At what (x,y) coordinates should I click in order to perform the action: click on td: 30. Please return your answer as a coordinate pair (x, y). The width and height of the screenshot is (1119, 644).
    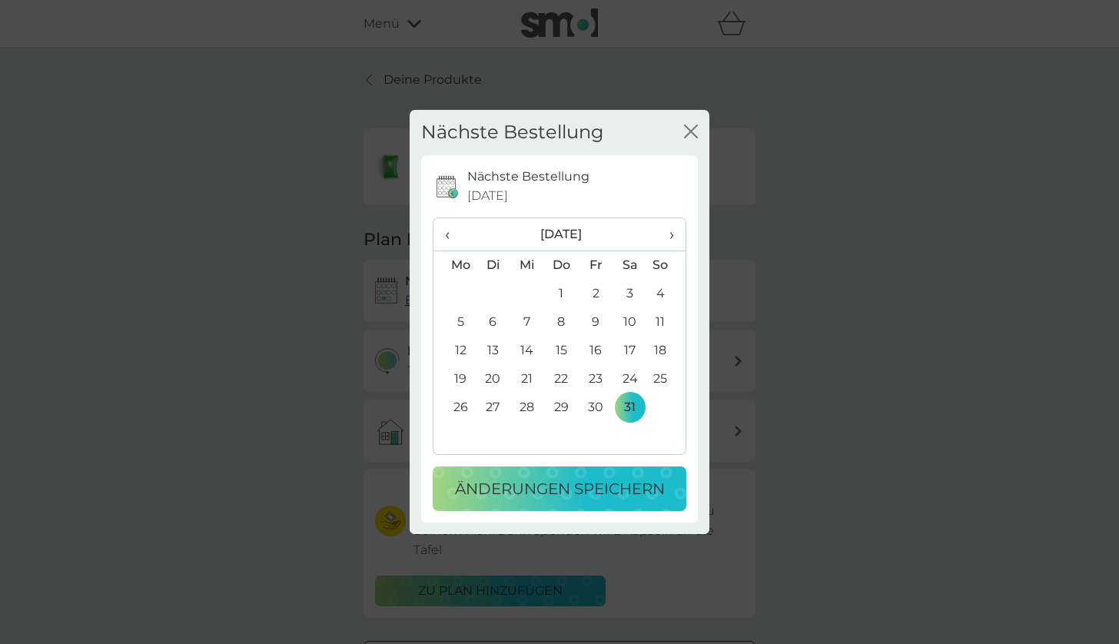
    Looking at the image, I should click on (596, 407).